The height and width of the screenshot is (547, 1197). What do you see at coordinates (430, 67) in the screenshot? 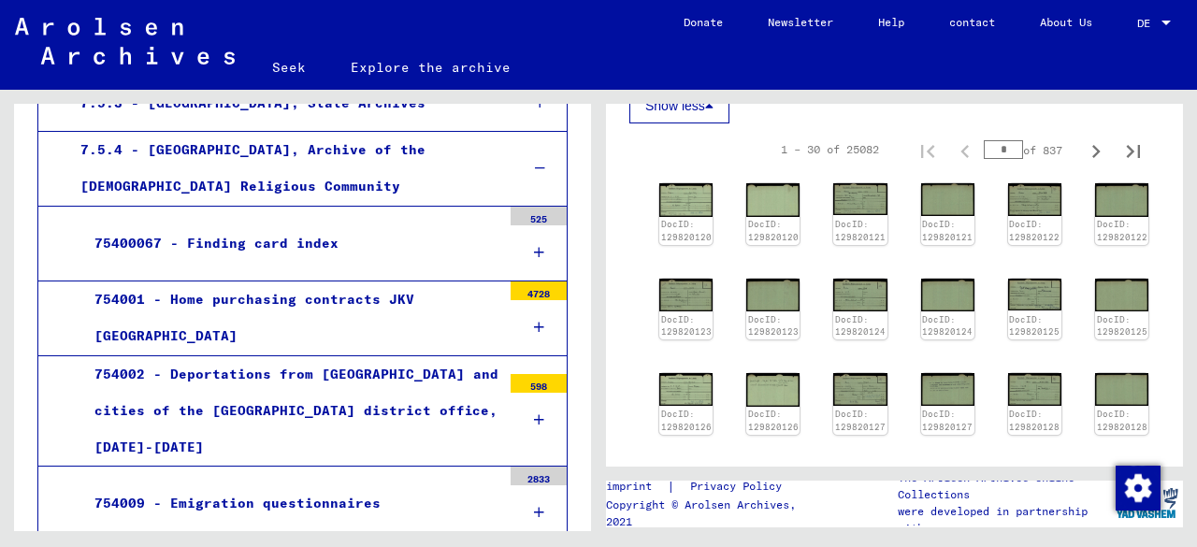
I see `a: Explore the archive` at bounding box center [430, 67].